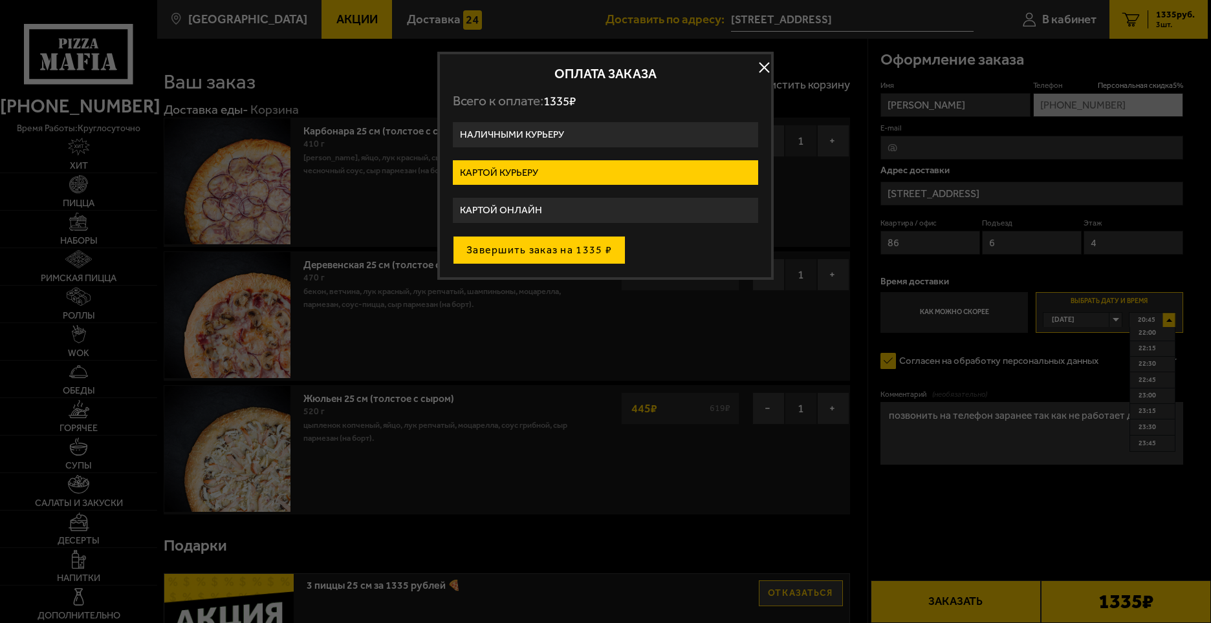 This screenshot has width=1211, height=623. What do you see at coordinates (539, 250) in the screenshot?
I see `button: Завершить заказ на 1335 ₽` at bounding box center [539, 250].